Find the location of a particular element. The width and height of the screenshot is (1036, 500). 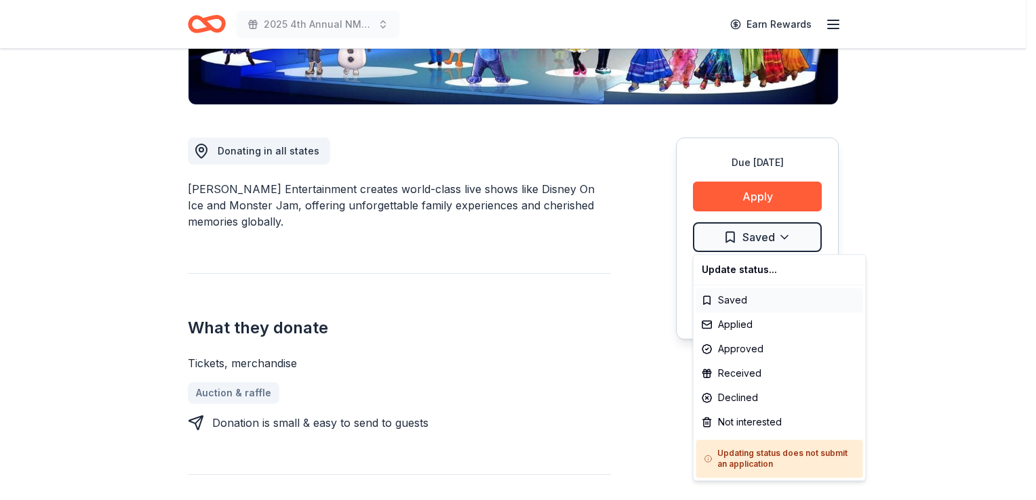

div: Not interested is located at coordinates (780, 423).